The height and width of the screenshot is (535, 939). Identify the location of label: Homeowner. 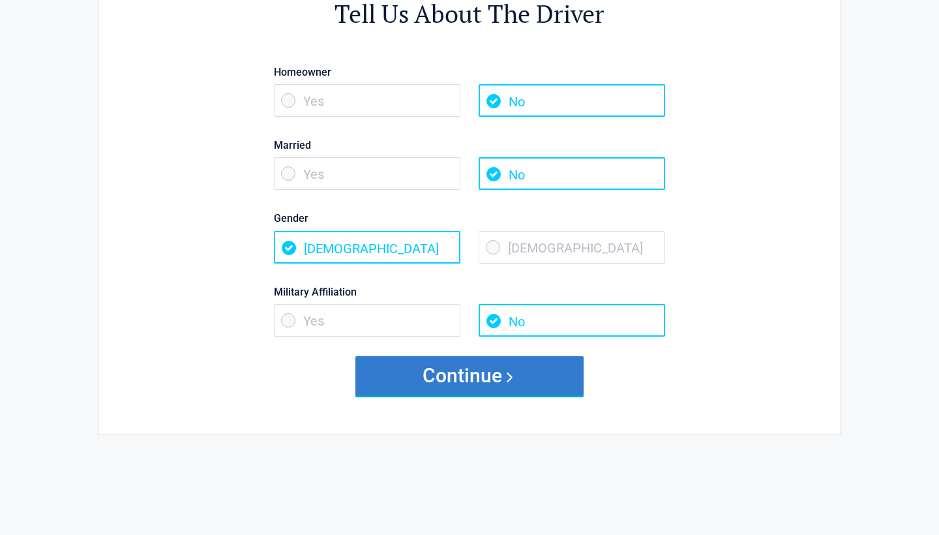
(470, 72).